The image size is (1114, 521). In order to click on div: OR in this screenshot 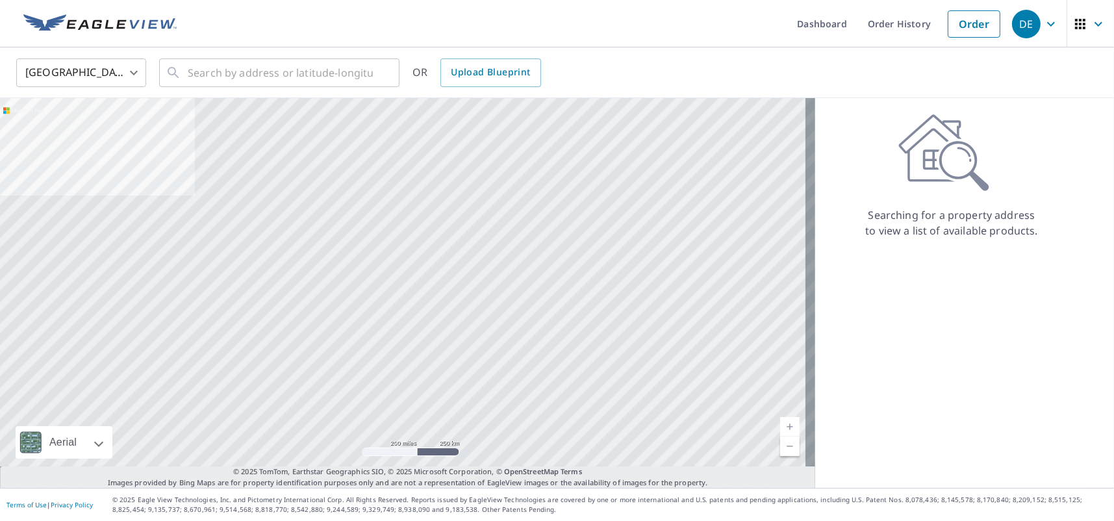, I will do `click(477, 73)`.